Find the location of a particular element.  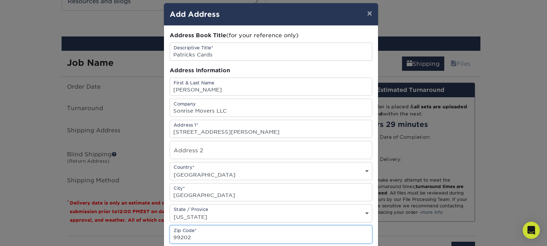

h4: Add Address is located at coordinates (271, 14).